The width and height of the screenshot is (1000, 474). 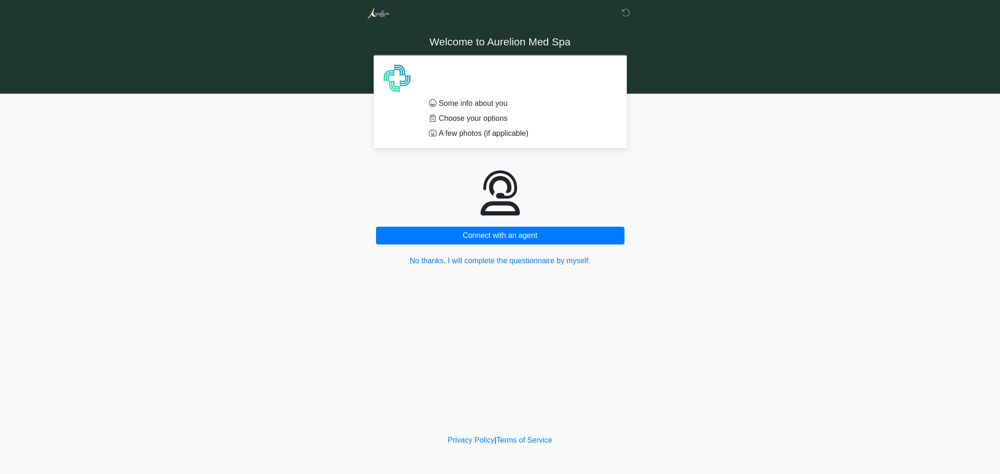 What do you see at coordinates (500, 42) in the screenshot?
I see `h1: Welcome to Aurelion Med Spa` at bounding box center [500, 42].